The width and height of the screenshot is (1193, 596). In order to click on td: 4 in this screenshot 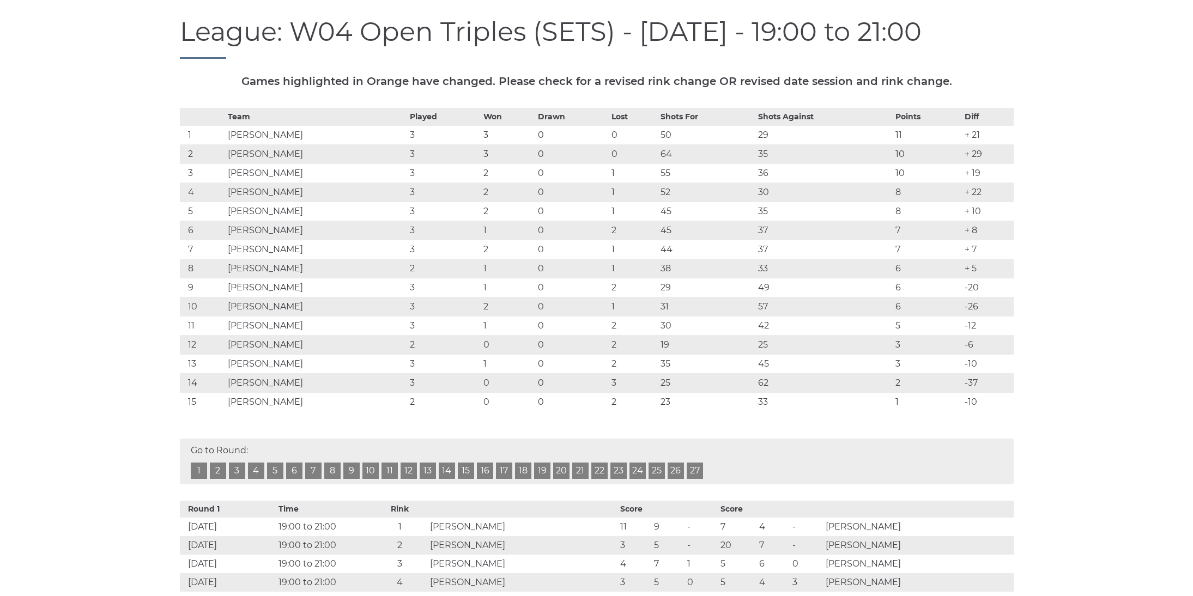, I will do `click(773, 583)`.